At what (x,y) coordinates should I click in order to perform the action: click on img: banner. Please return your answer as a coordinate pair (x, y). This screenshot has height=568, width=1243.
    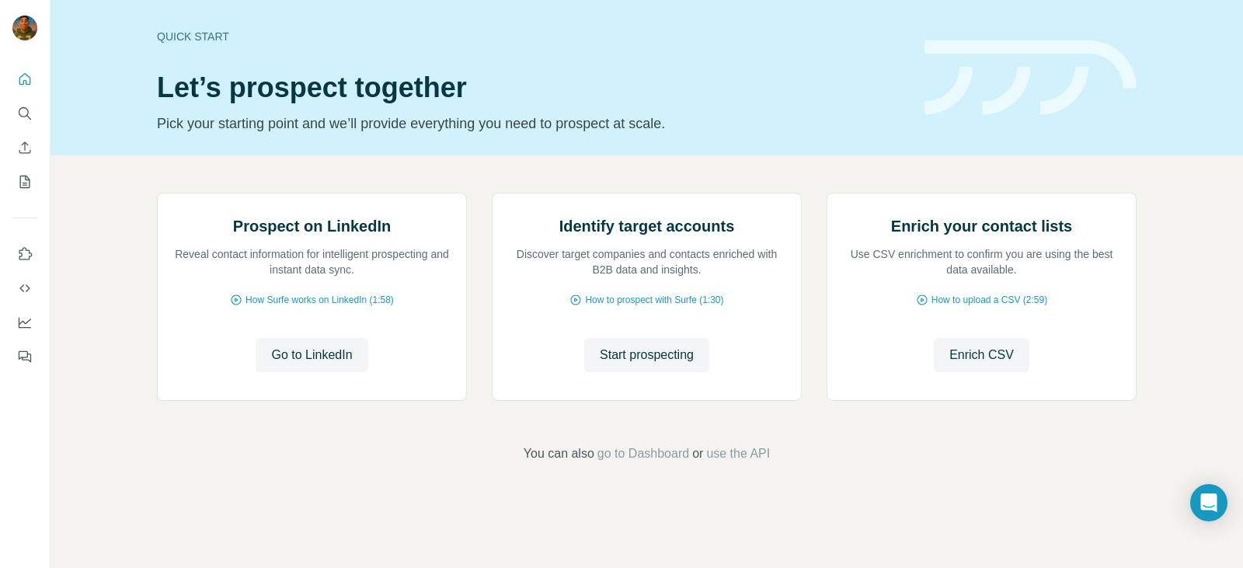
    Looking at the image, I should click on (1030, 78).